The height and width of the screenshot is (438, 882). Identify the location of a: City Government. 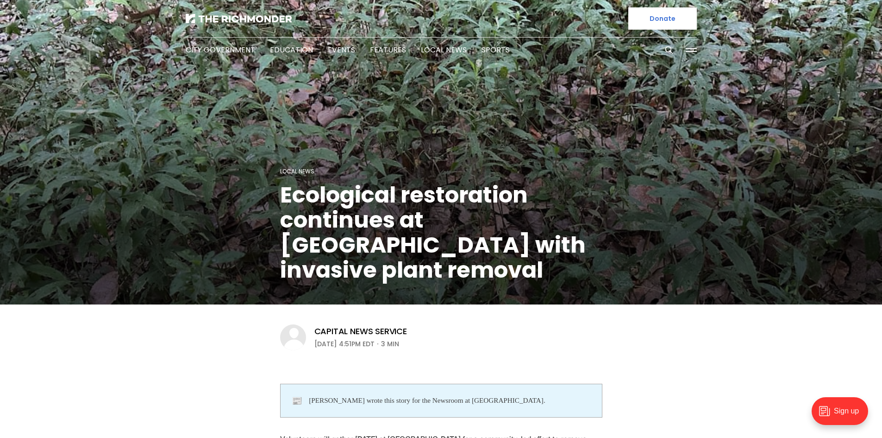
(220, 50).